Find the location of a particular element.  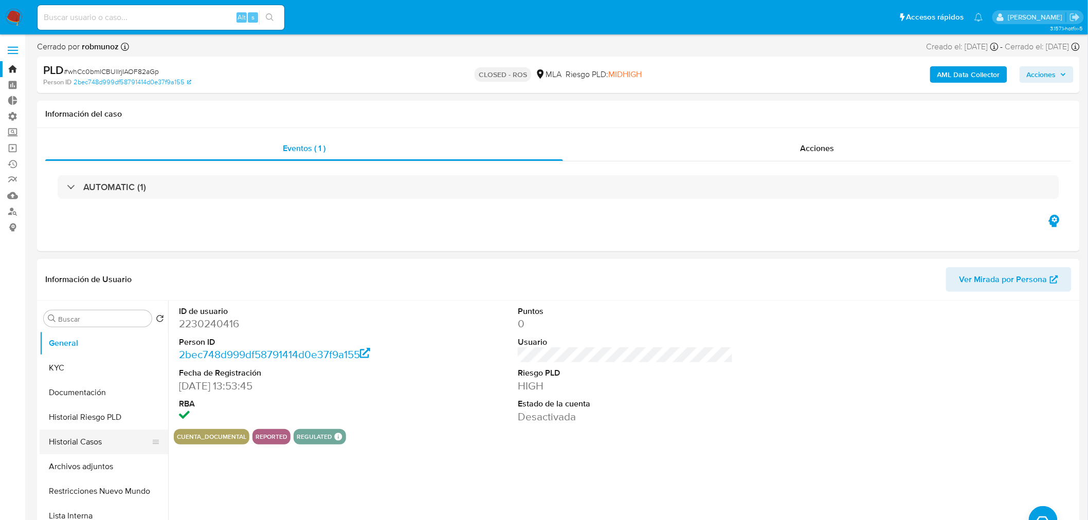

button: Restricciones Nuevo Mundo is located at coordinates (104, 492).